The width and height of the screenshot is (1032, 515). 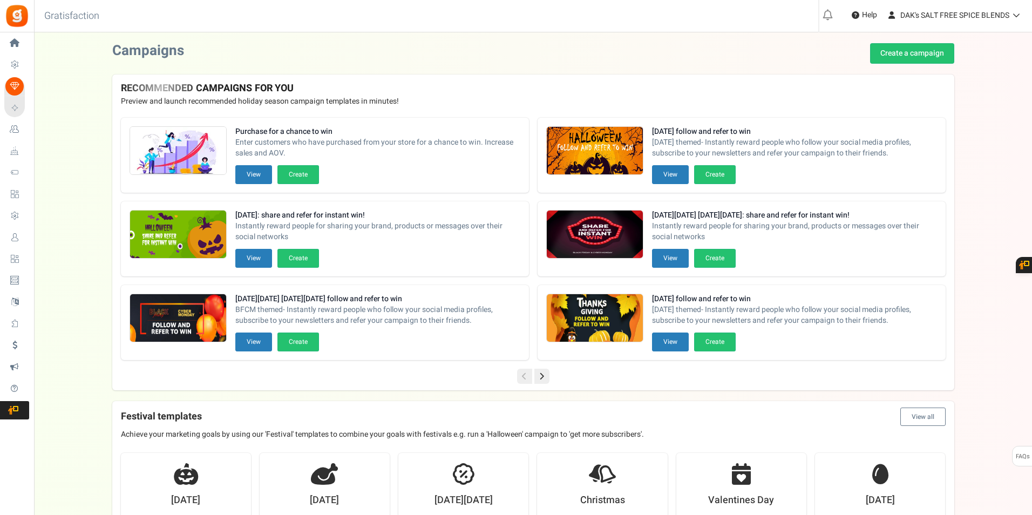 I want to click on span: FAQs, so click(x=1023, y=457).